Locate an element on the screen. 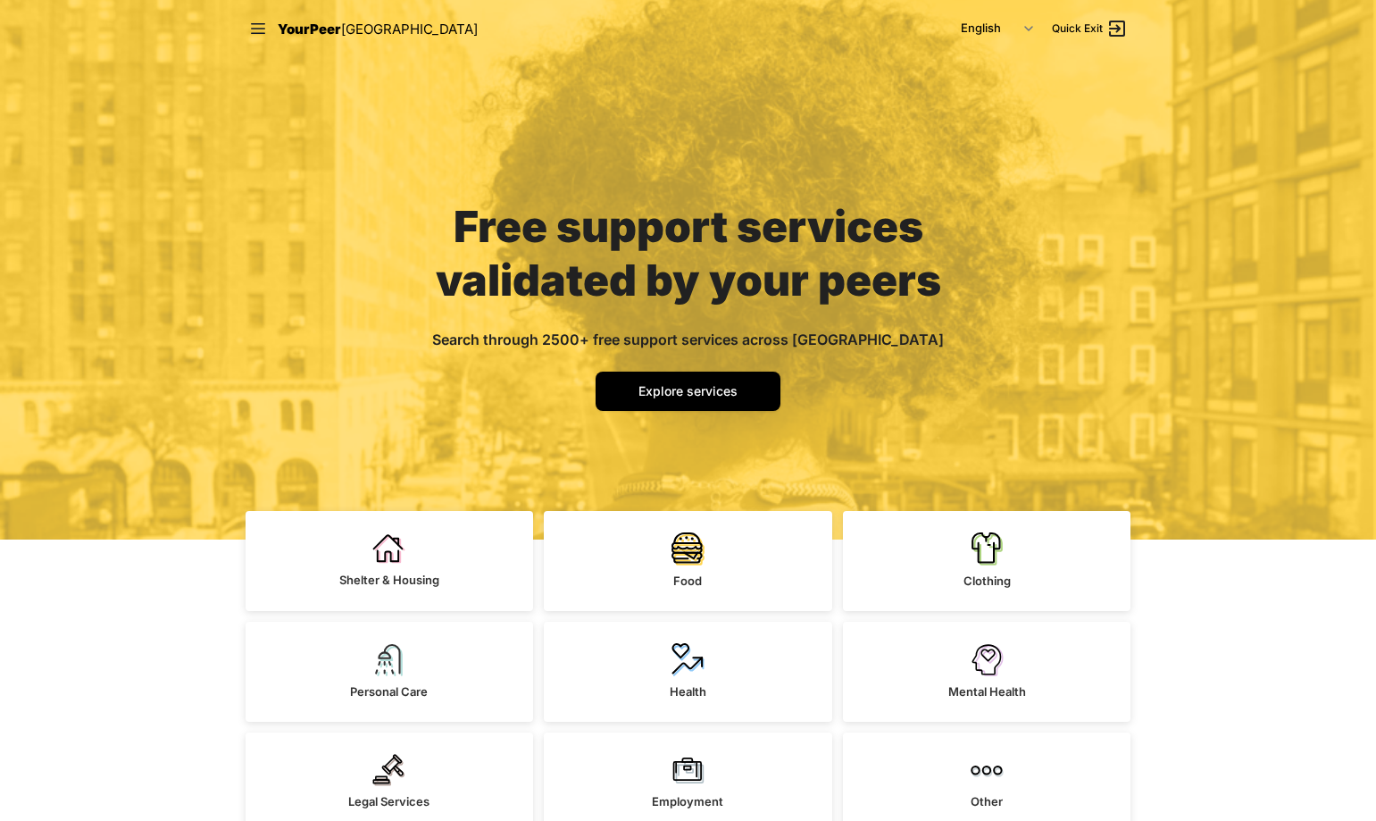 The width and height of the screenshot is (1376, 821). span: YourPeer is located at coordinates (309, 29).